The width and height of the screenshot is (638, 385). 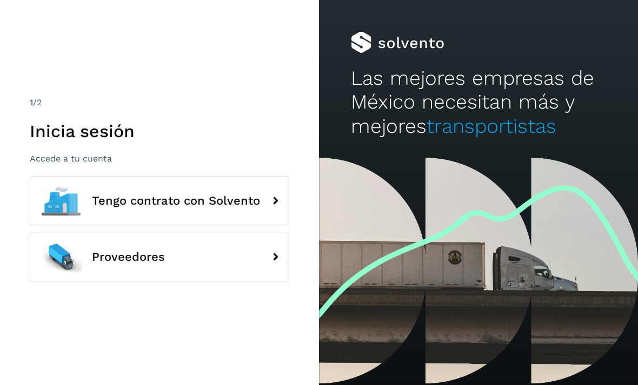 What do you see at coordinates (128, 257) in the screenshot?
I see `span: Proveedores` at bounding box center [128, 257].